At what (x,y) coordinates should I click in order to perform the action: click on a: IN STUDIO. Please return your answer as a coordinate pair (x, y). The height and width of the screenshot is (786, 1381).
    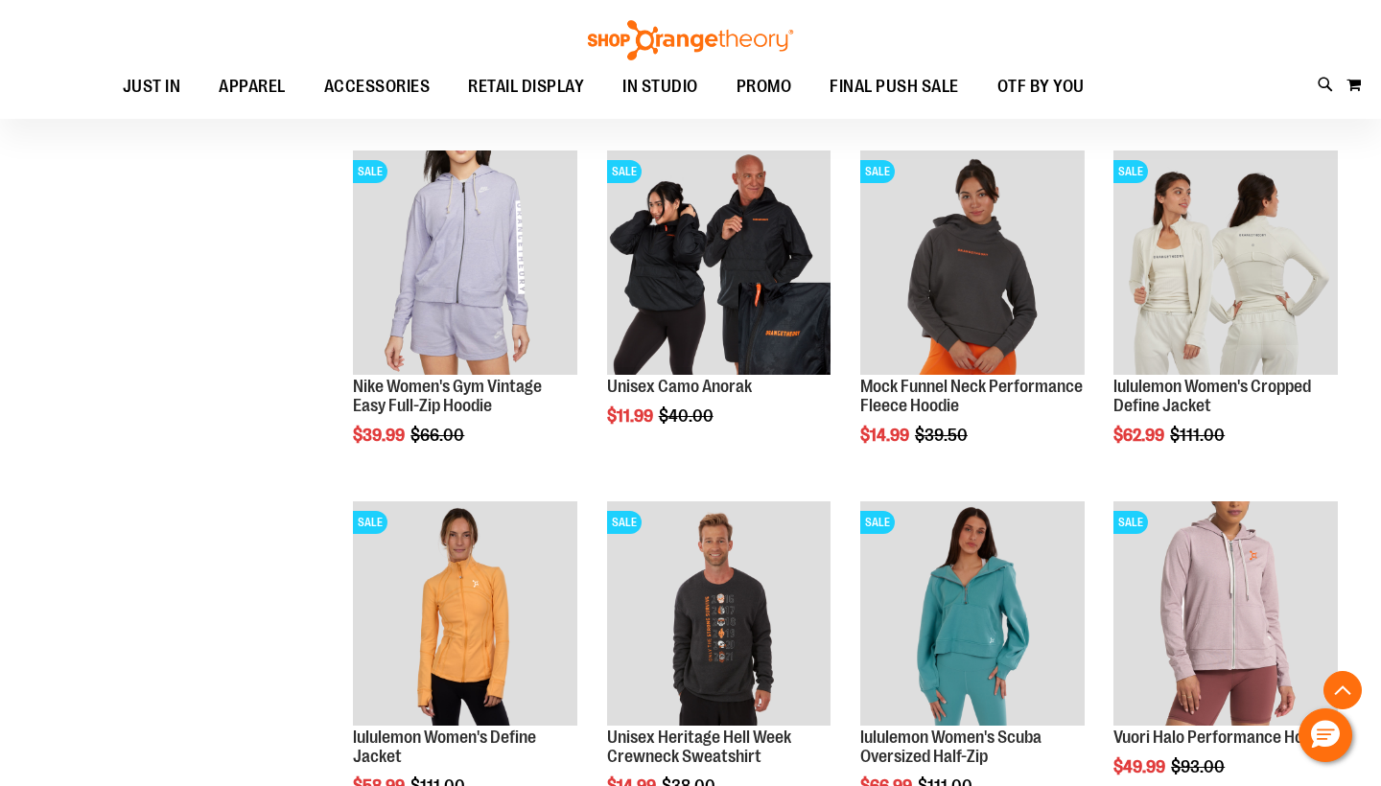
    Looking at the image, I should click on (660, 87).